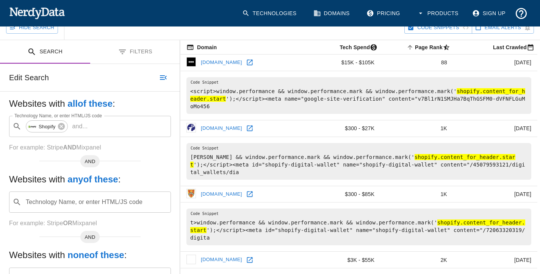  Describe the element at coordinates (384, 13) in the screenshot. I see `a: Pricing` at that location.